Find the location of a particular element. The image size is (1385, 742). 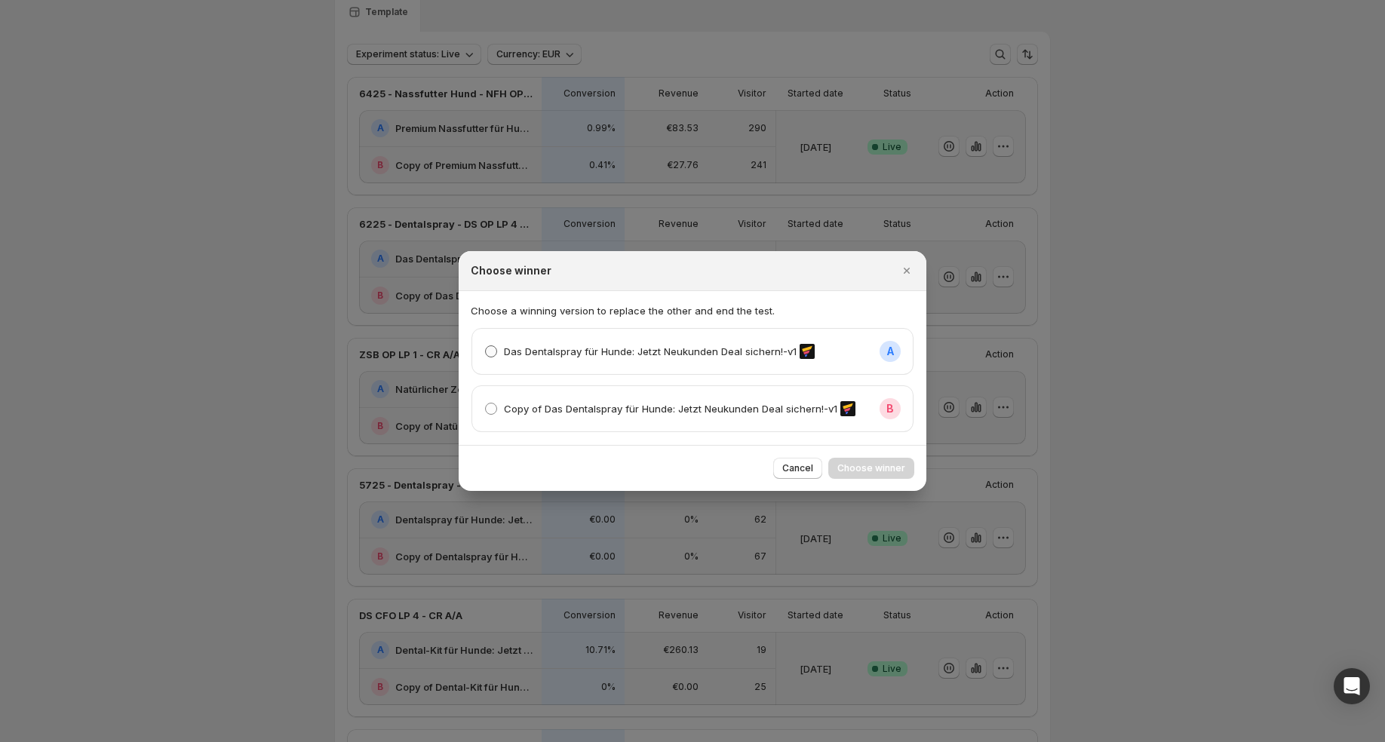

button: Close is located at coordinates (907, 271).